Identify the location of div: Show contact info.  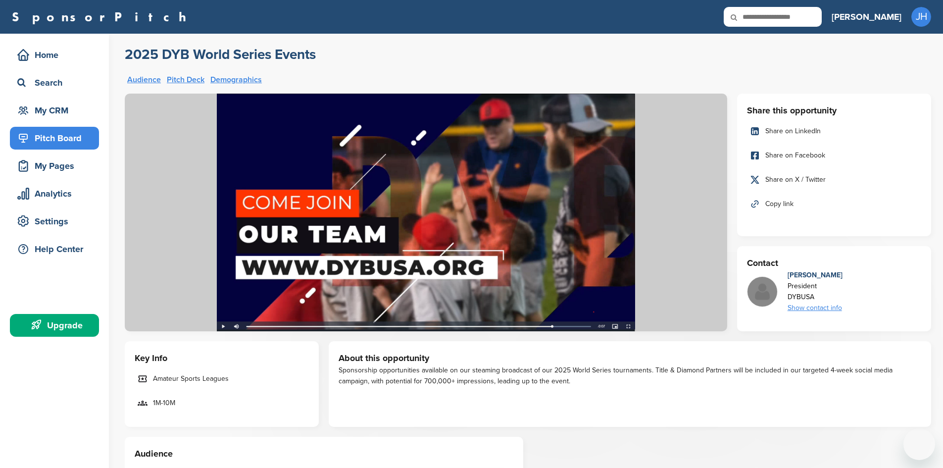
(815, 308).